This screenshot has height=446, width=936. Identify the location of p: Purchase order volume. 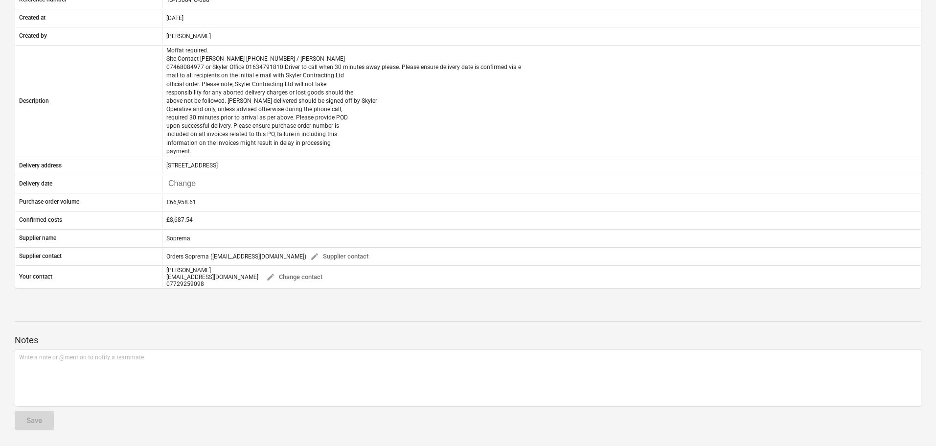
(49, 202).